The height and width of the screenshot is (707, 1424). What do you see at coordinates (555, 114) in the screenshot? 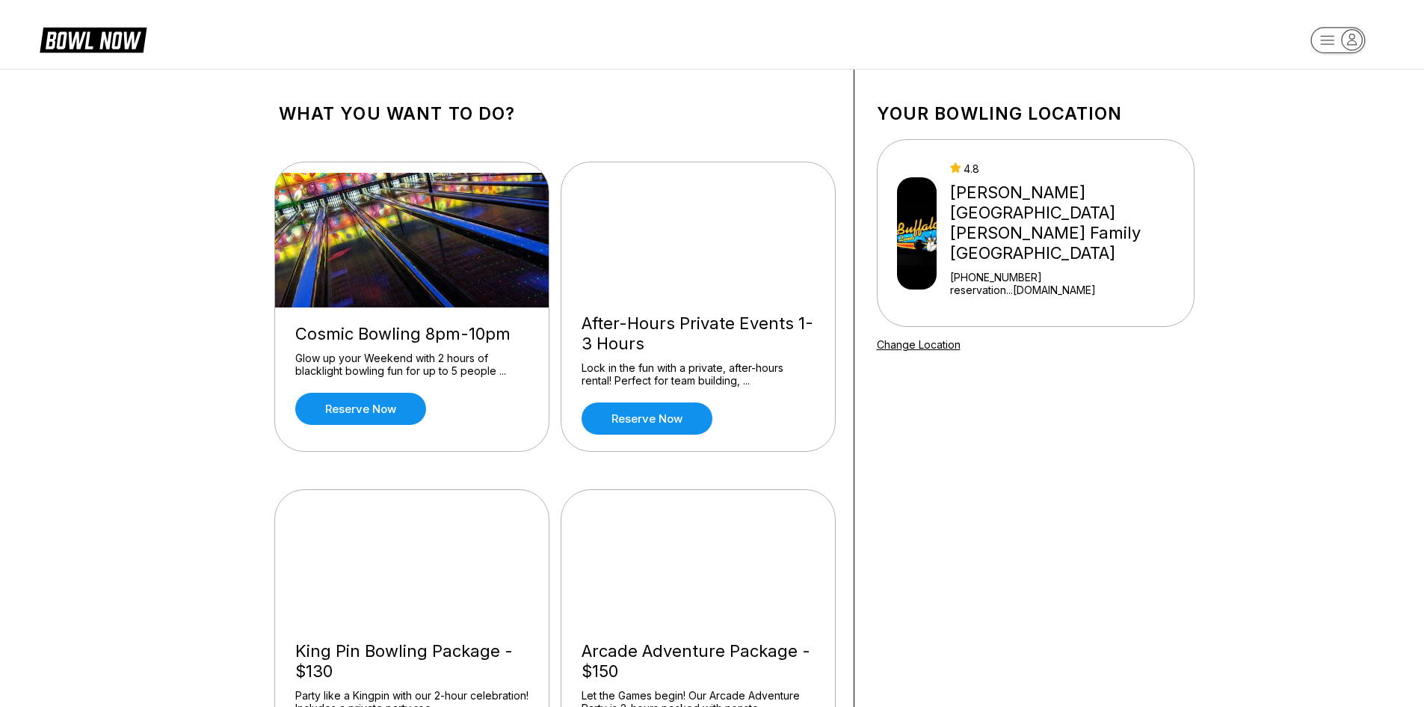
I see `h1: What you want to do?` at bounding box center [555, 114].